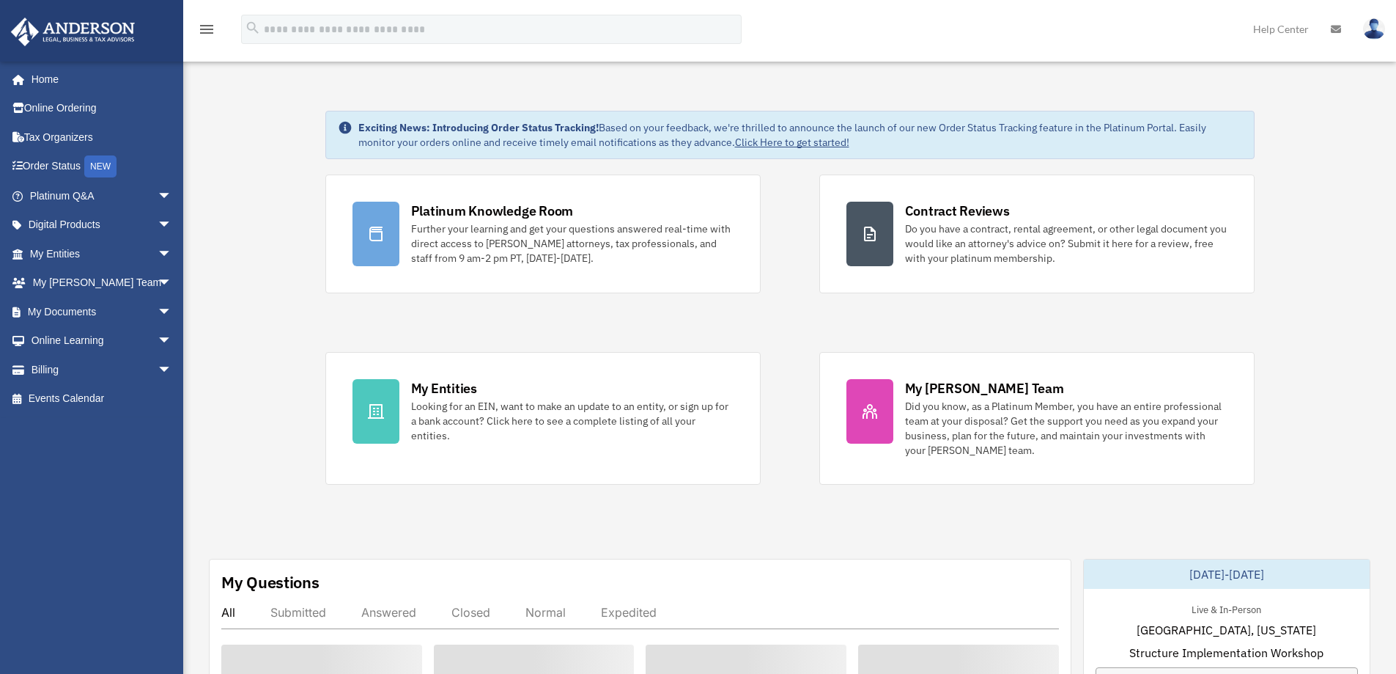  What do you see at coordinates (1226, 652) in the screenshot?
I see `span: Structure Implementation Workshop` at bounding box center [1226, 652].